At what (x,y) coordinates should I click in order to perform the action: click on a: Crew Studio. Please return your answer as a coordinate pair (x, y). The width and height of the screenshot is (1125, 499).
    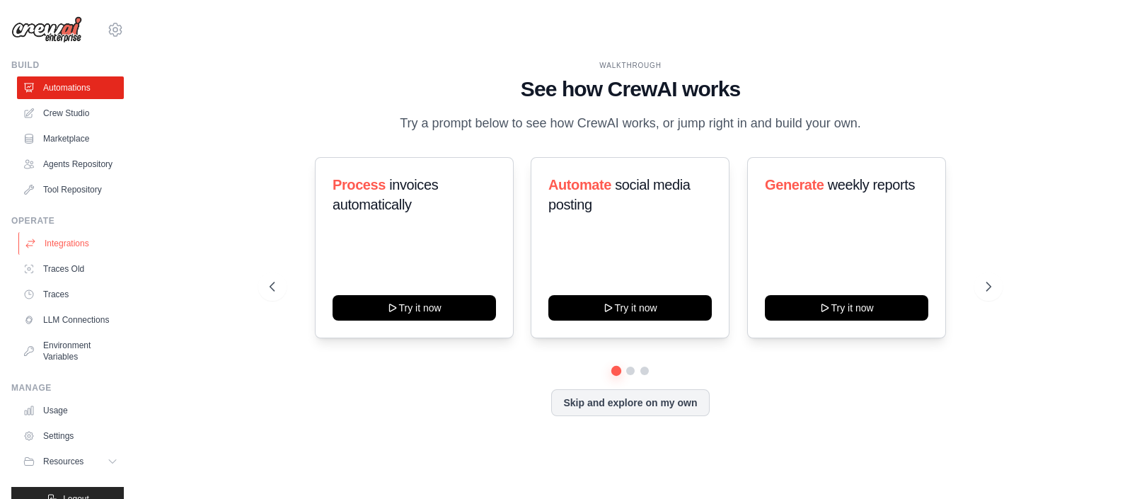
    Looking at the image, I should click on (70, 113).